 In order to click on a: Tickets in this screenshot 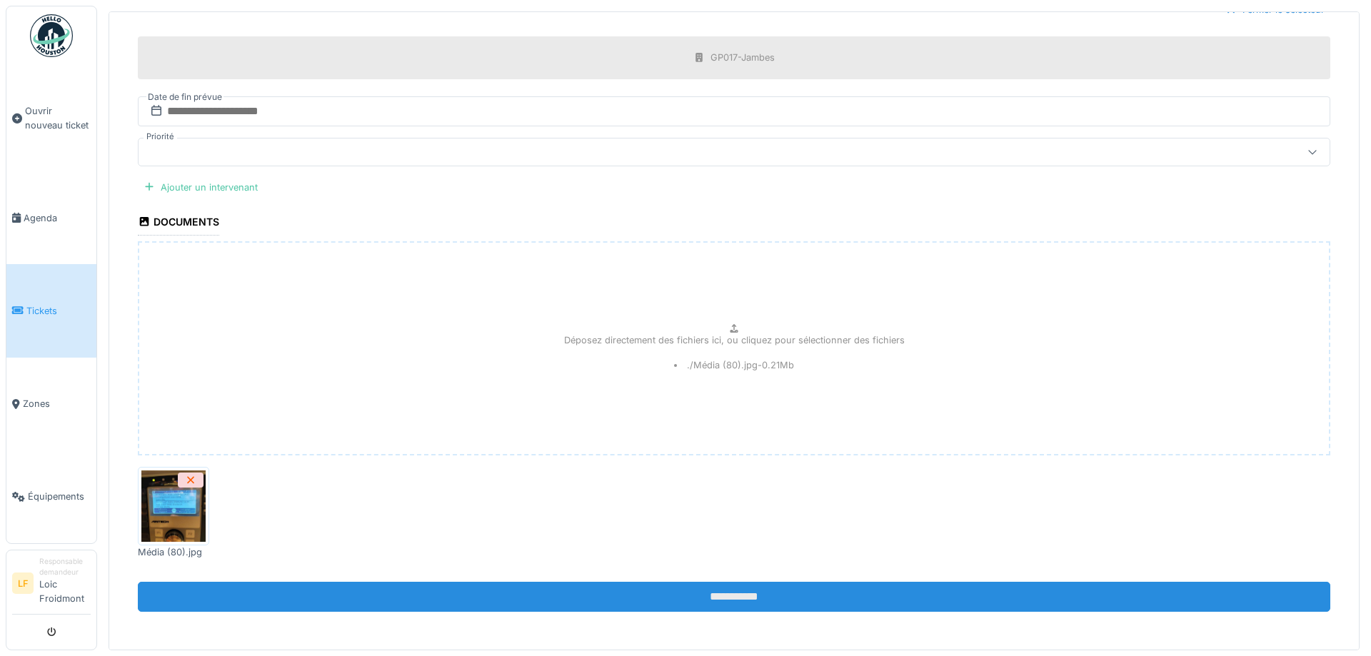, I will do `click(51, 311)`.